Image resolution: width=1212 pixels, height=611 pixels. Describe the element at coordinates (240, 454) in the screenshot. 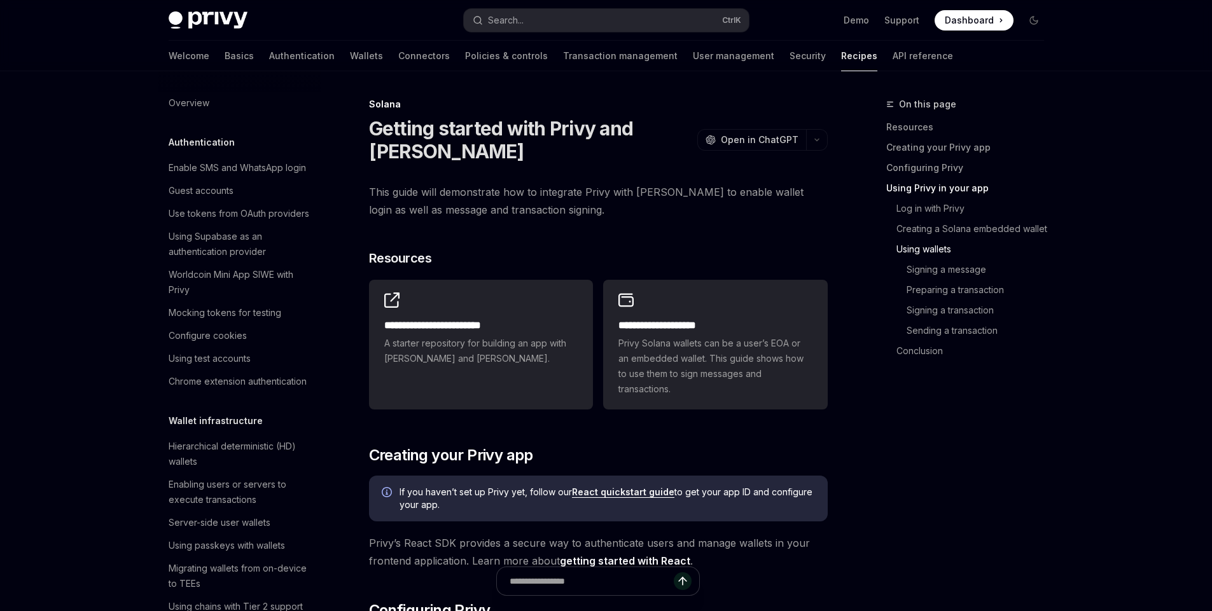

I see `a: Hierarchical deterministic (HD) wallets` at that location.